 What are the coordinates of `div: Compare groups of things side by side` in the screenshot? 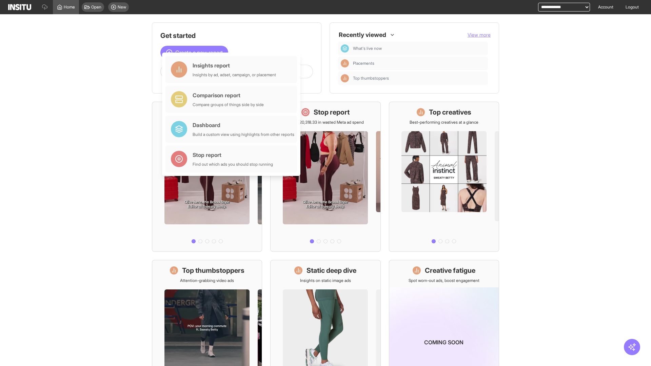 It's located at (228, 105).